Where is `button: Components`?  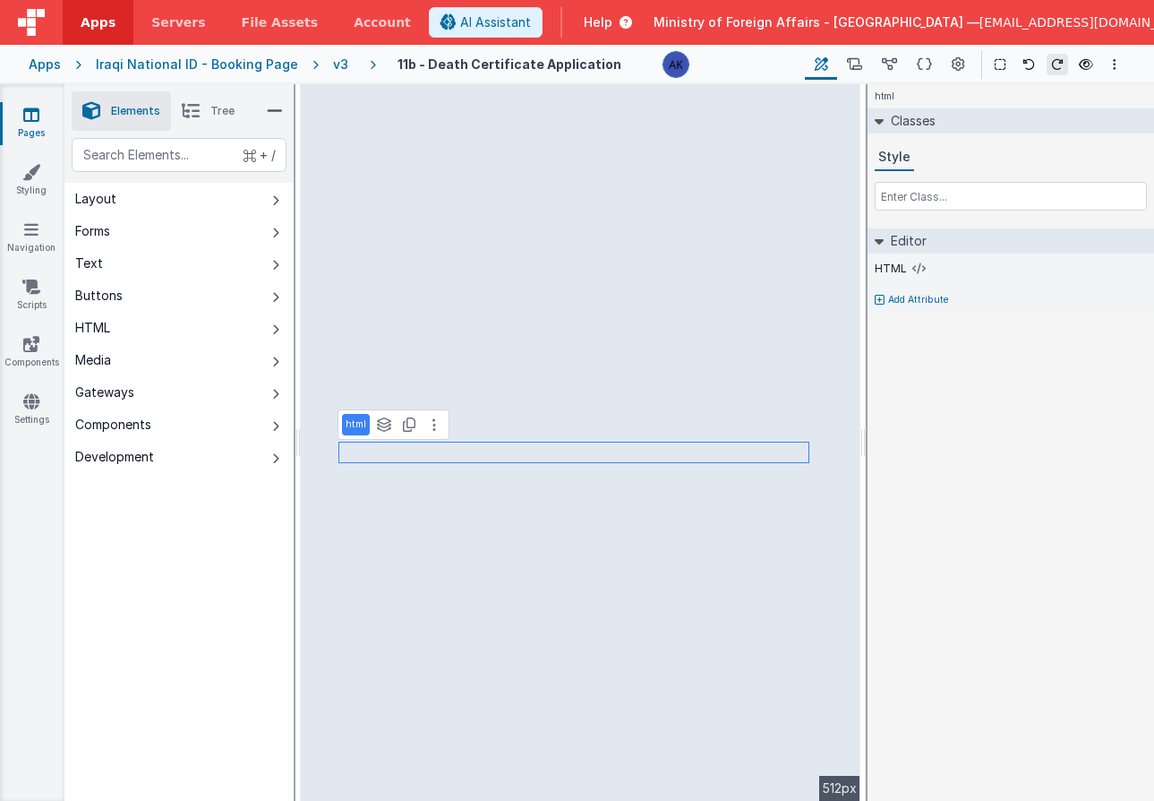
button: Components is located at coordinates (179, 424).